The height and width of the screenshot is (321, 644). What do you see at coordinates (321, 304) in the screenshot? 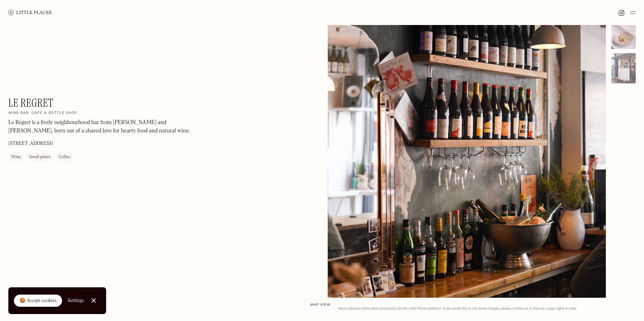
I see `span: Map view` at bounding box center [321, 304].